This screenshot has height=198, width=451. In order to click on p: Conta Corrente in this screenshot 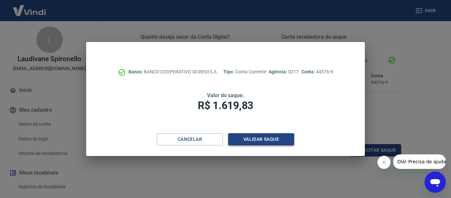, I will do `click(244, 72)`.